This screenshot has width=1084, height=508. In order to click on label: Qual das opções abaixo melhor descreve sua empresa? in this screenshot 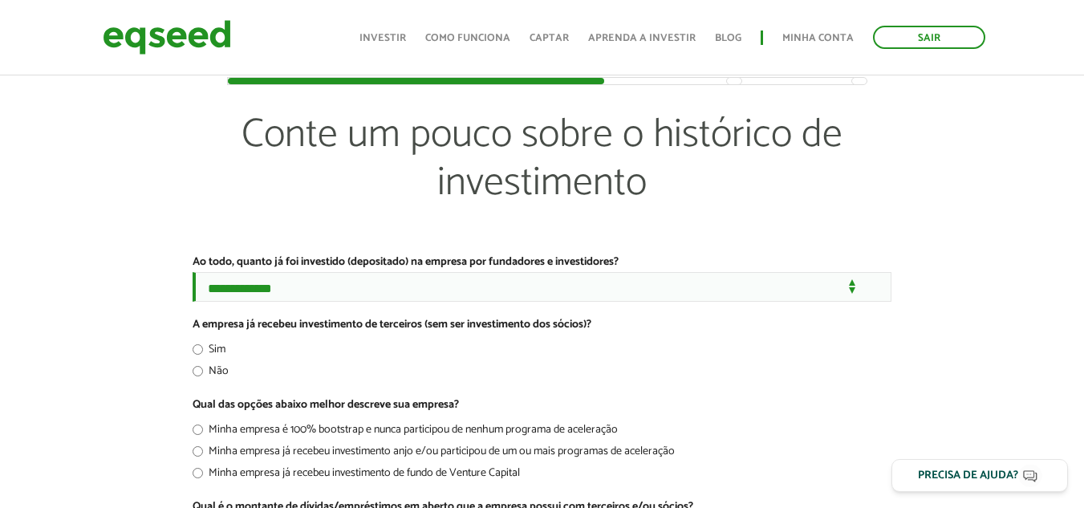, I will do `click(326, 405)`.